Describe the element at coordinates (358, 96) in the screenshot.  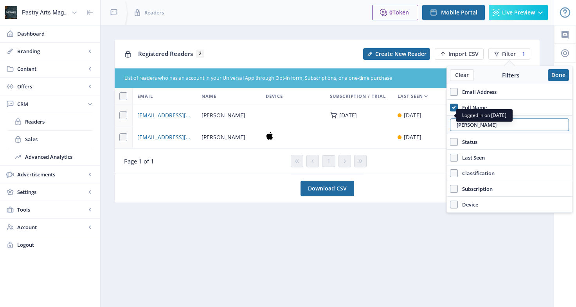
I see `span: Subscription / Trial` at that location.